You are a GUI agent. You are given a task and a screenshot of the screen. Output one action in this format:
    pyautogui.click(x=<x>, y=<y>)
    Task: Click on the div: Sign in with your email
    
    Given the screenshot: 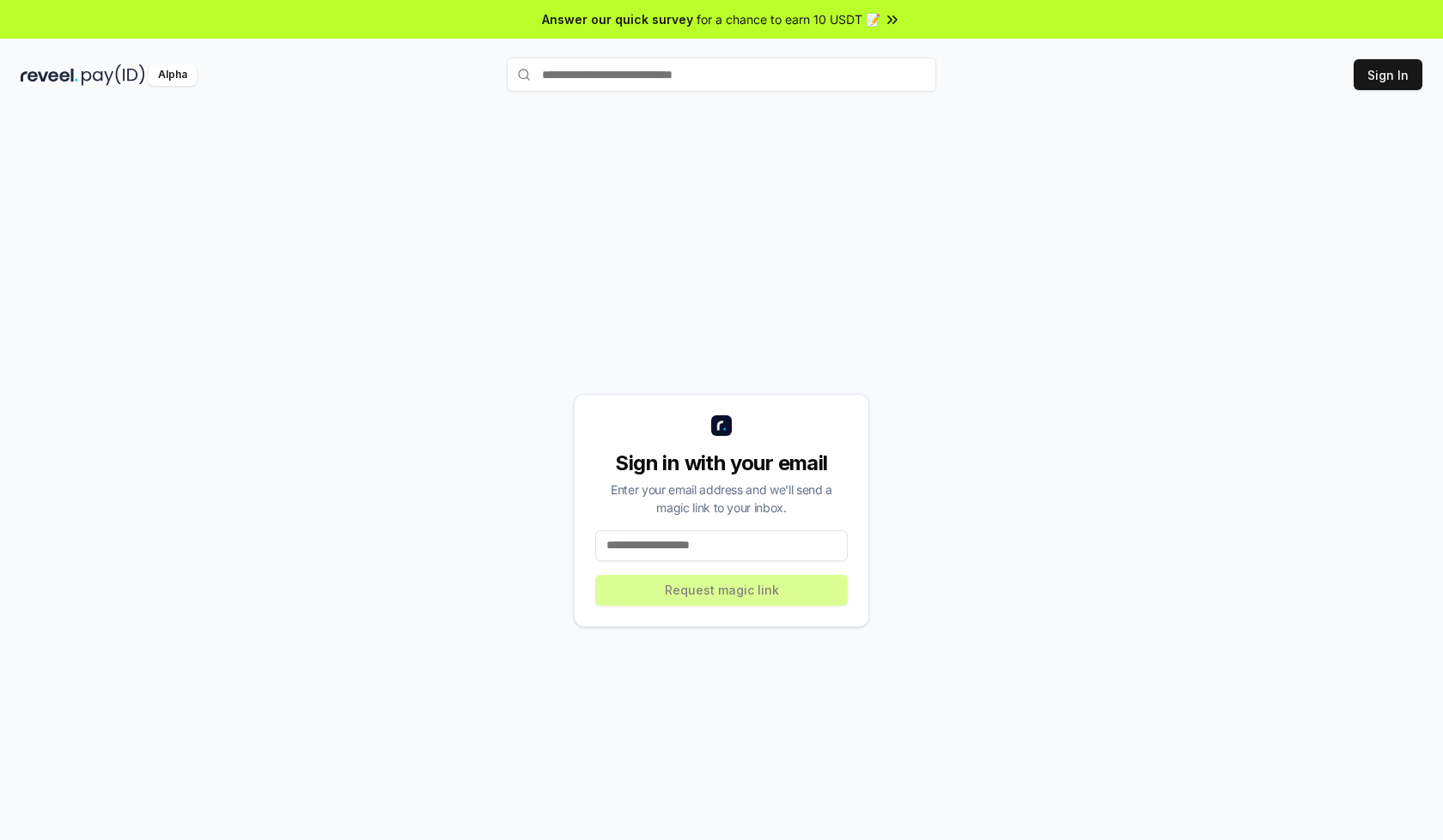 What is the action you would take?
    pyautogui.click(x=722, y=463)
    